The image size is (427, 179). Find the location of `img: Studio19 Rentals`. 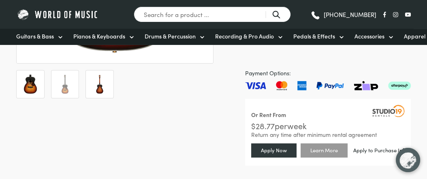

img: Studio19 Rentals is located at coordinates (389, 111).